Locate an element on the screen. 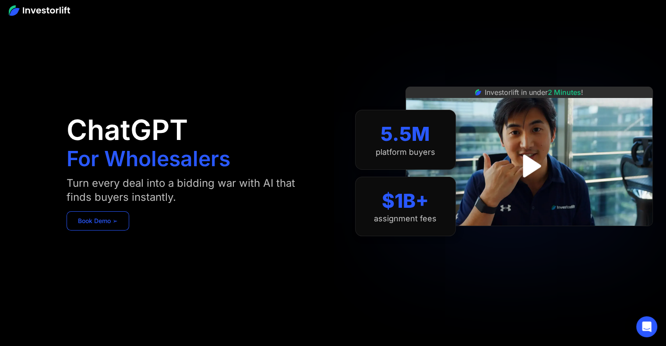 This screenshot has width=666, height=346. div: Turn every deal into a bidding war with AI that finds buyers instantly. is located at coordinates (186, 190).